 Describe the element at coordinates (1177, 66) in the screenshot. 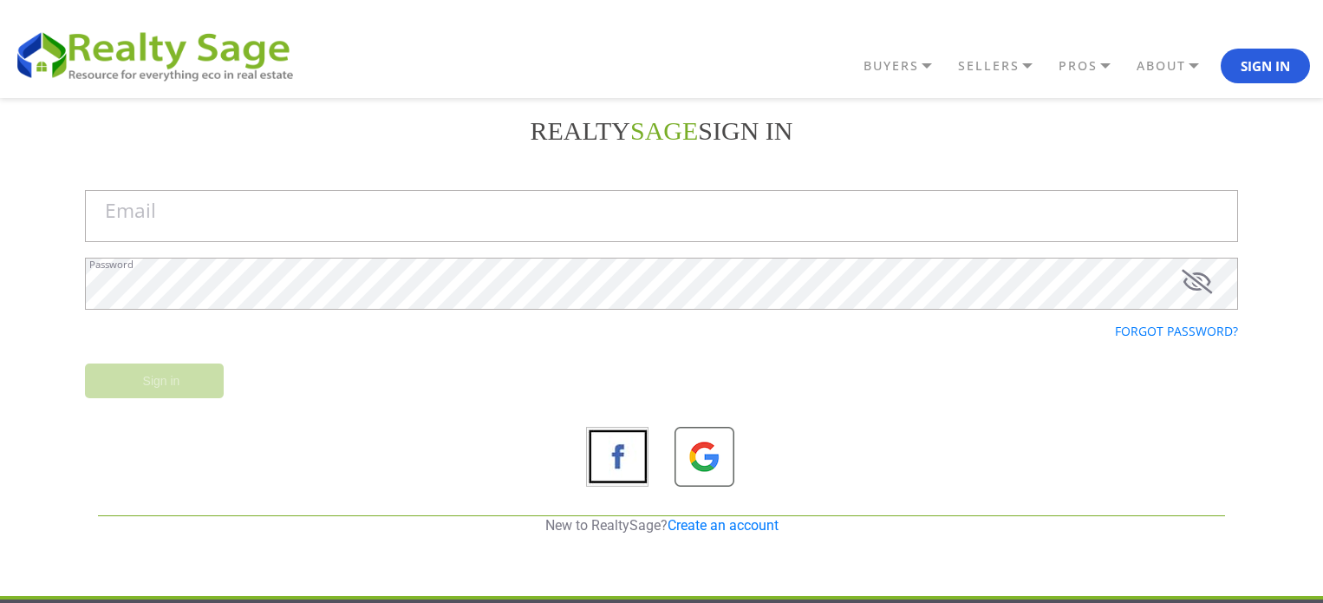

I see `a: ABOUT` at that location.